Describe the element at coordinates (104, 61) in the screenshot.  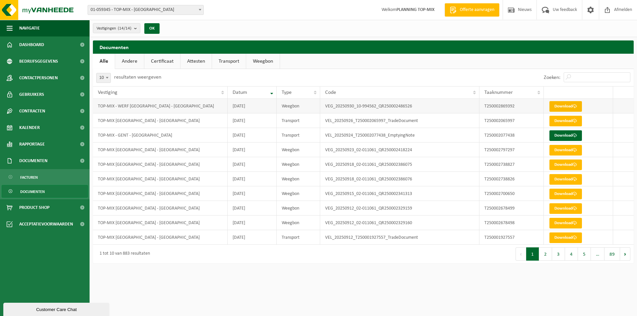
I see `a: Alle` at that location.